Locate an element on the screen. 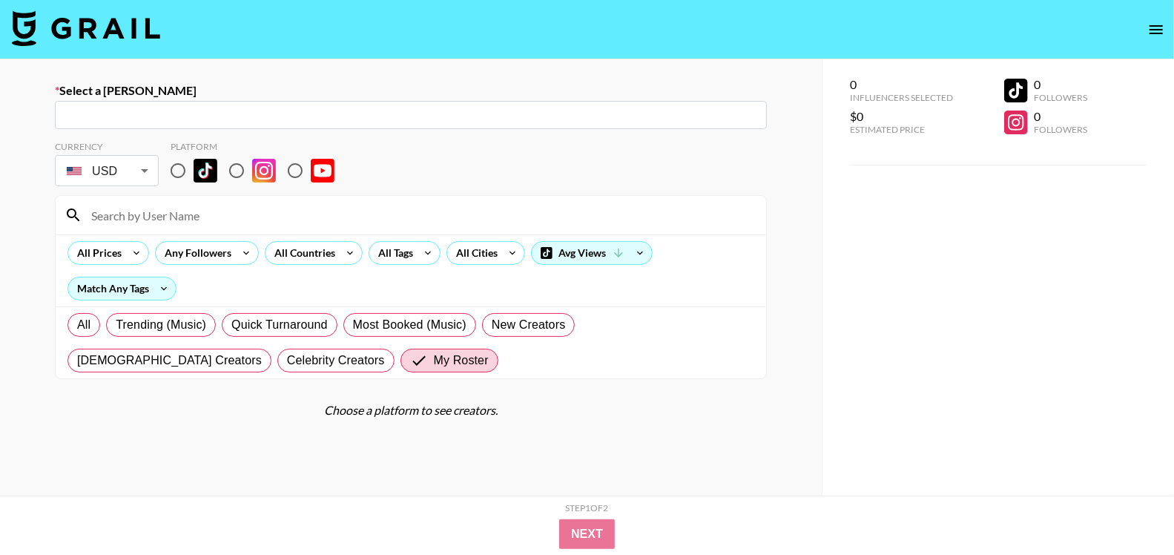 The height and width of the screenshot is (555, 1174). div: All Tags is located at coordinates (392, 253).